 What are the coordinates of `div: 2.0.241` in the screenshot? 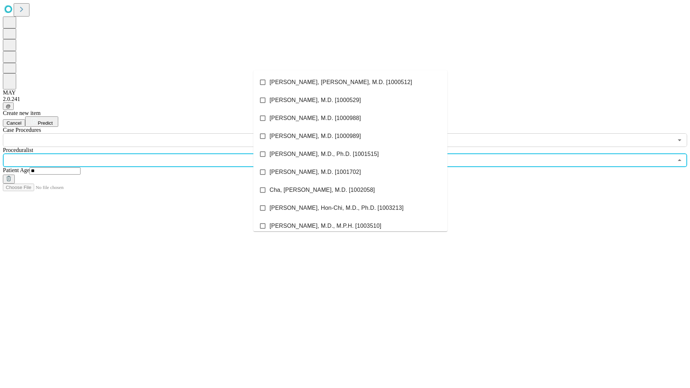 It's located at (345, 99).